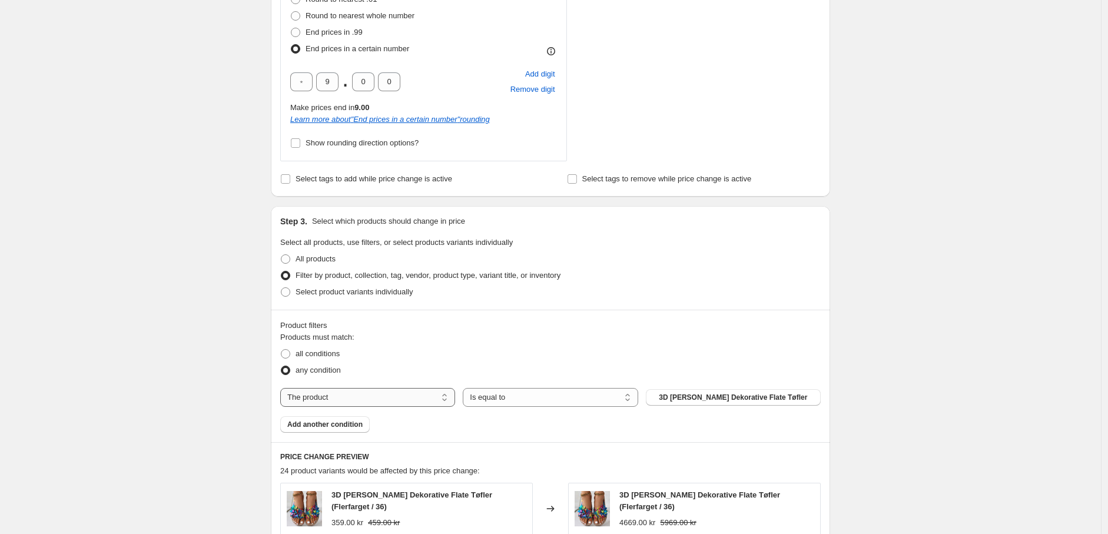  What do you see at coordinates (396, 242) in the screenshot?
I see `span: Select all products, use filters, or select products variants individually` at bounding box center [396, 242].